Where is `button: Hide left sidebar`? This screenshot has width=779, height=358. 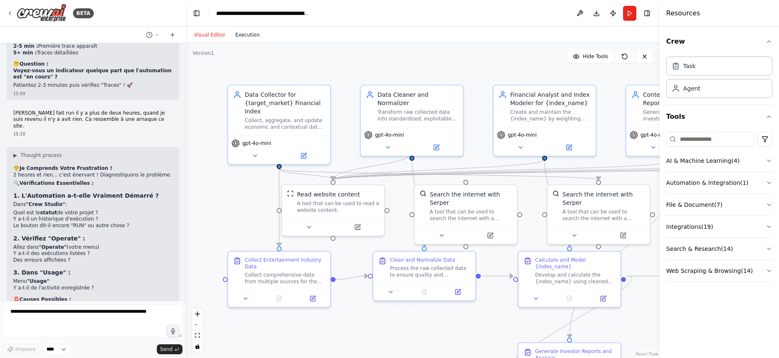
button: Hide left sidebar is located at coordinates (197, 13).